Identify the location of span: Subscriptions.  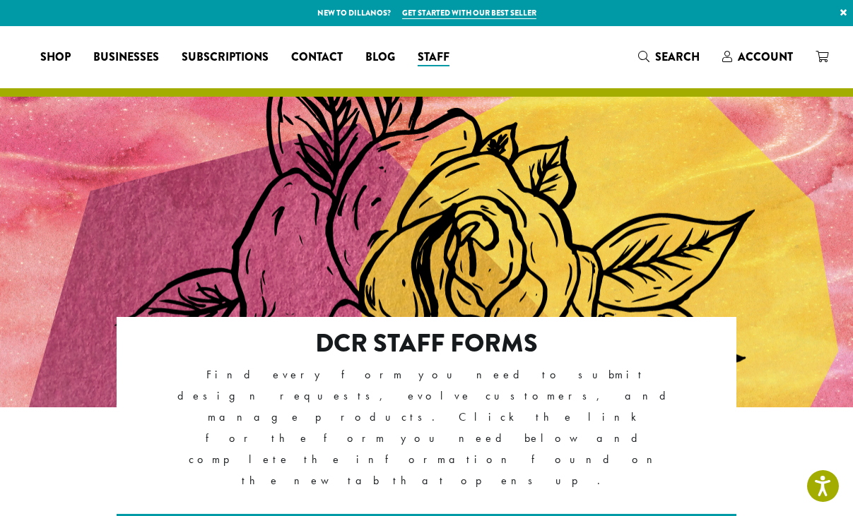
(225, 57).